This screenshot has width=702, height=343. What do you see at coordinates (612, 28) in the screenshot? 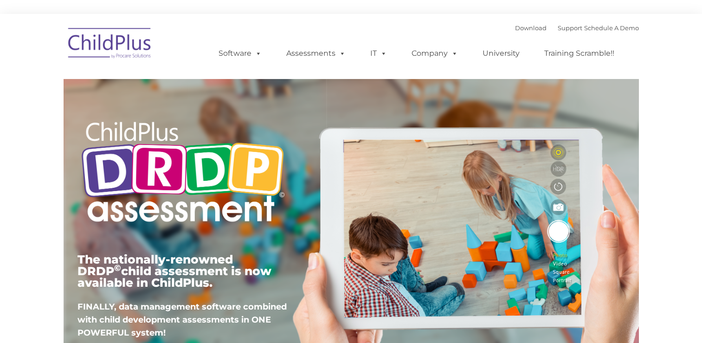
I see `a: Schedule A Demo` at bounding box center [612, 28].